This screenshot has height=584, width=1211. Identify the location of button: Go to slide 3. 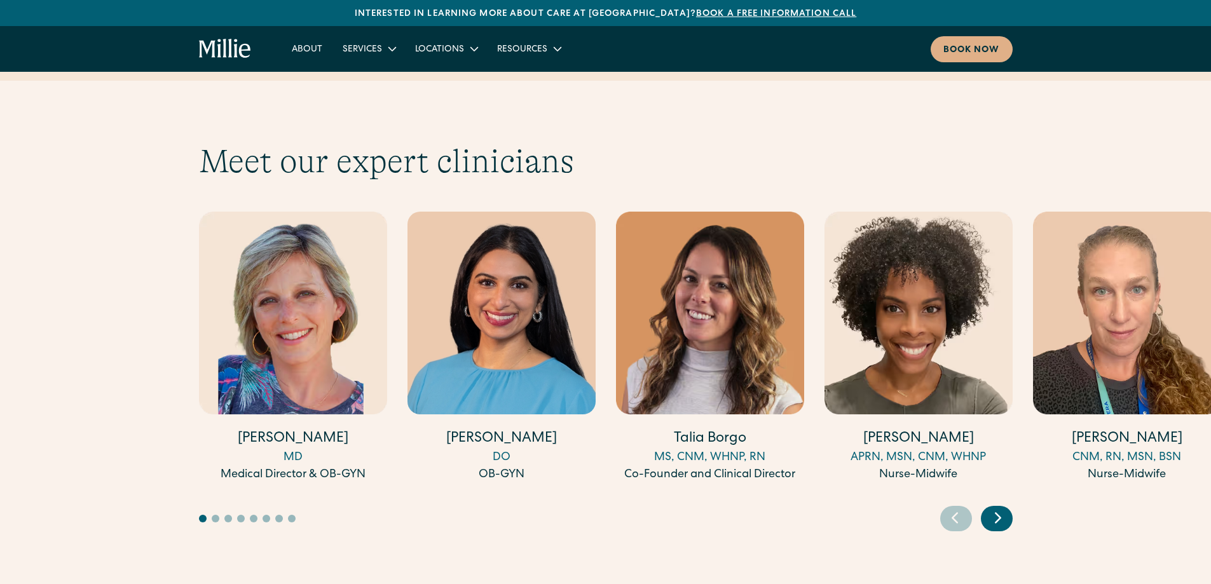
(228, 519).